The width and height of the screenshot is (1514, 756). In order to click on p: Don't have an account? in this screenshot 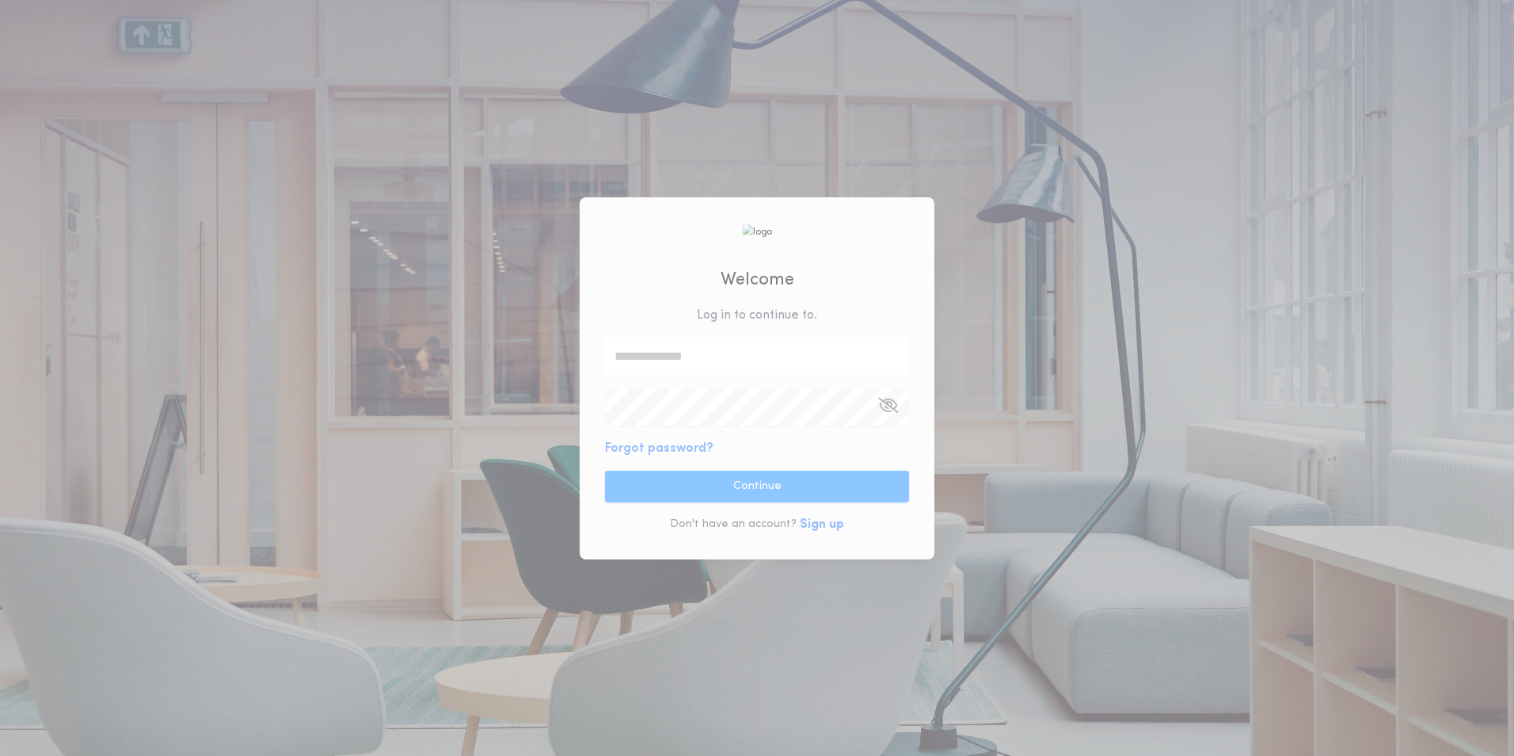, I will do `click(733, 524)`.